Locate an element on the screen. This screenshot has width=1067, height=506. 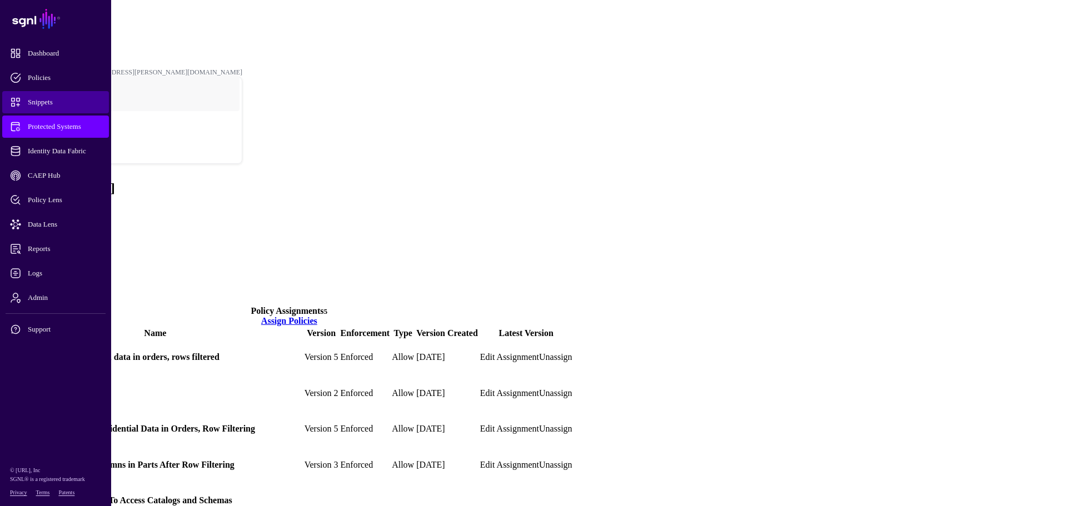
a: Policies is located at coordinates (56, 78).